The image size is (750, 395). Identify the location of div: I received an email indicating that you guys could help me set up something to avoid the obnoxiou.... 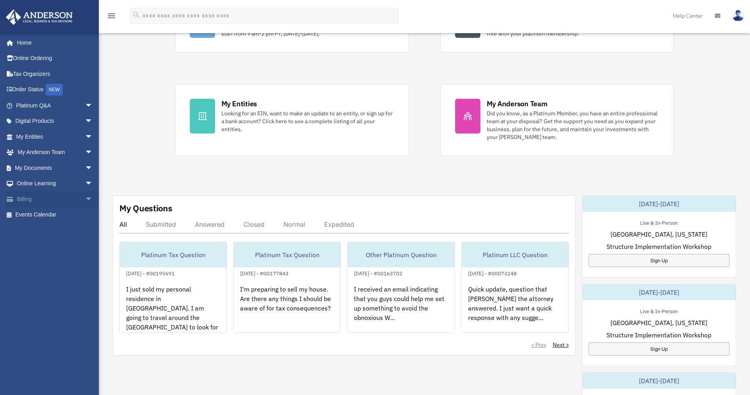
(401, 309).